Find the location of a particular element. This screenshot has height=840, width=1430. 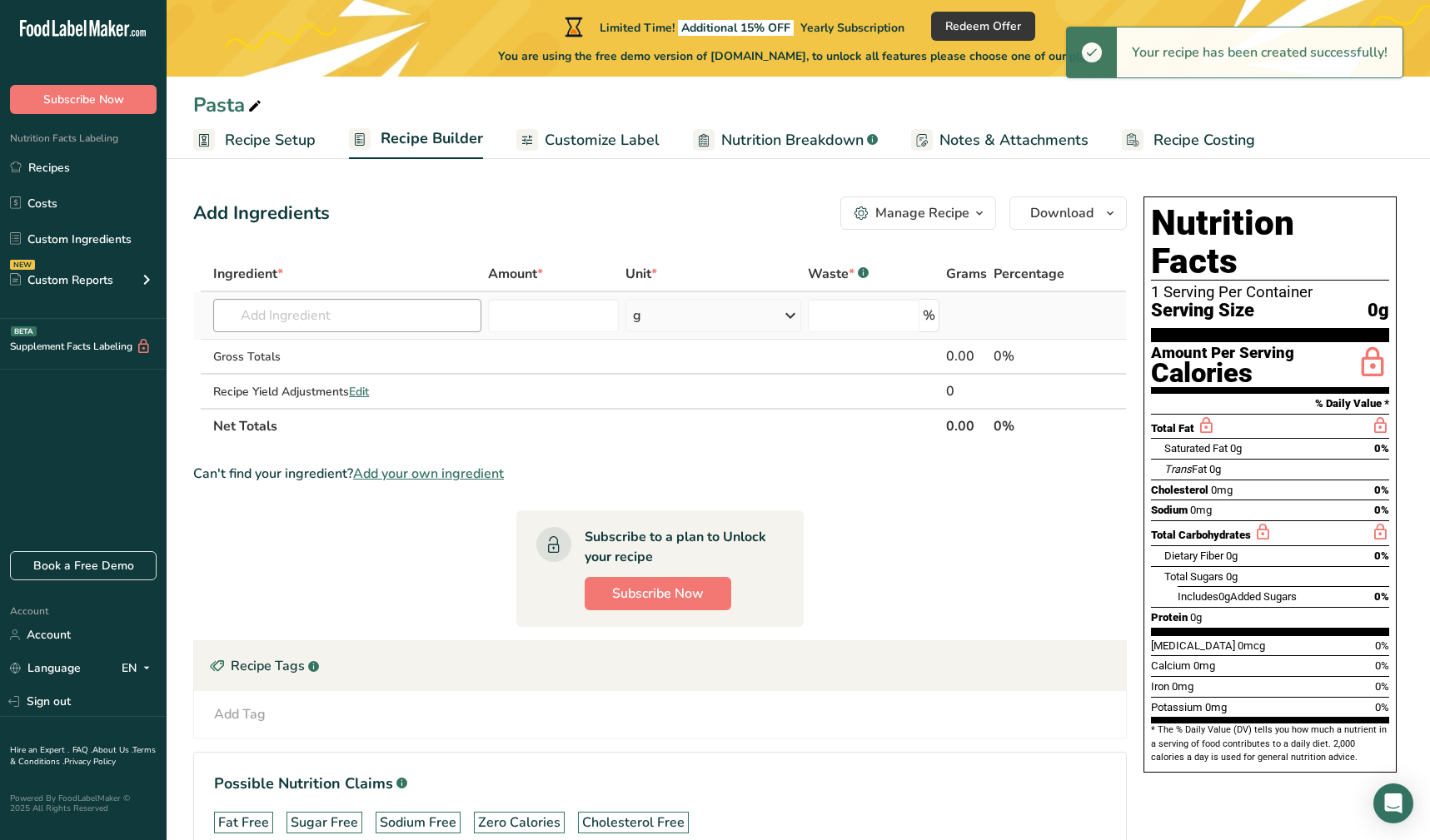

span: Customize Label is located at coordinates (602, 140).